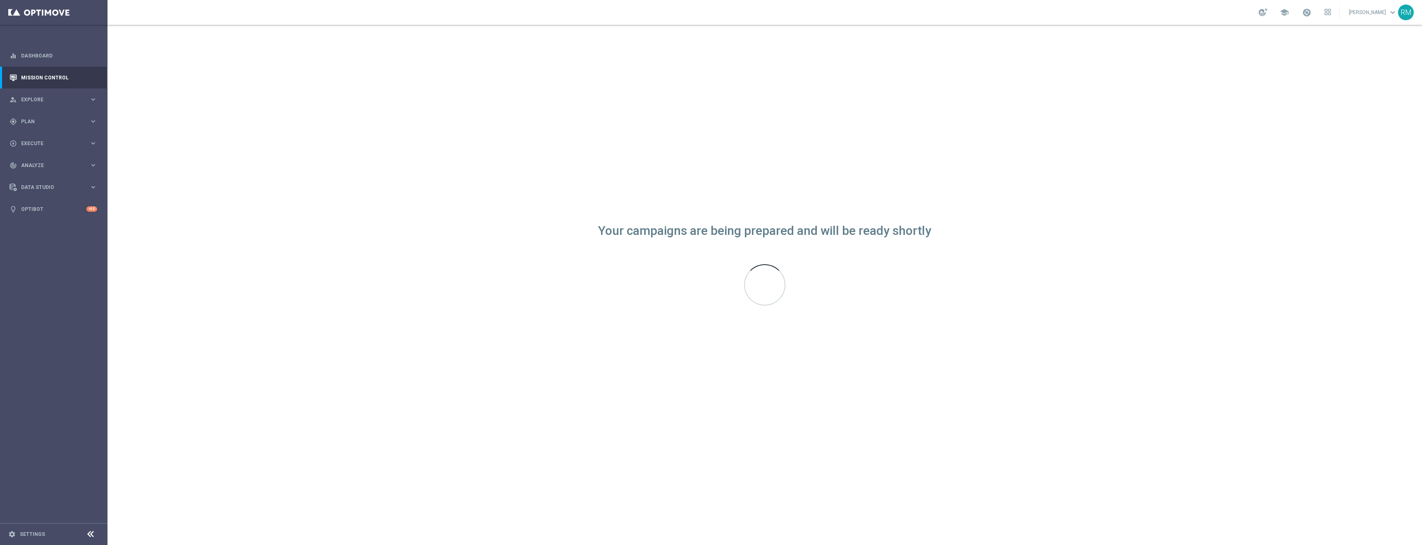 Image resolution: width=1422 pixels, height=545 pixels. I want to click on div: gps_fixed Plan keyboard_arrow_right, so click(53, 122).